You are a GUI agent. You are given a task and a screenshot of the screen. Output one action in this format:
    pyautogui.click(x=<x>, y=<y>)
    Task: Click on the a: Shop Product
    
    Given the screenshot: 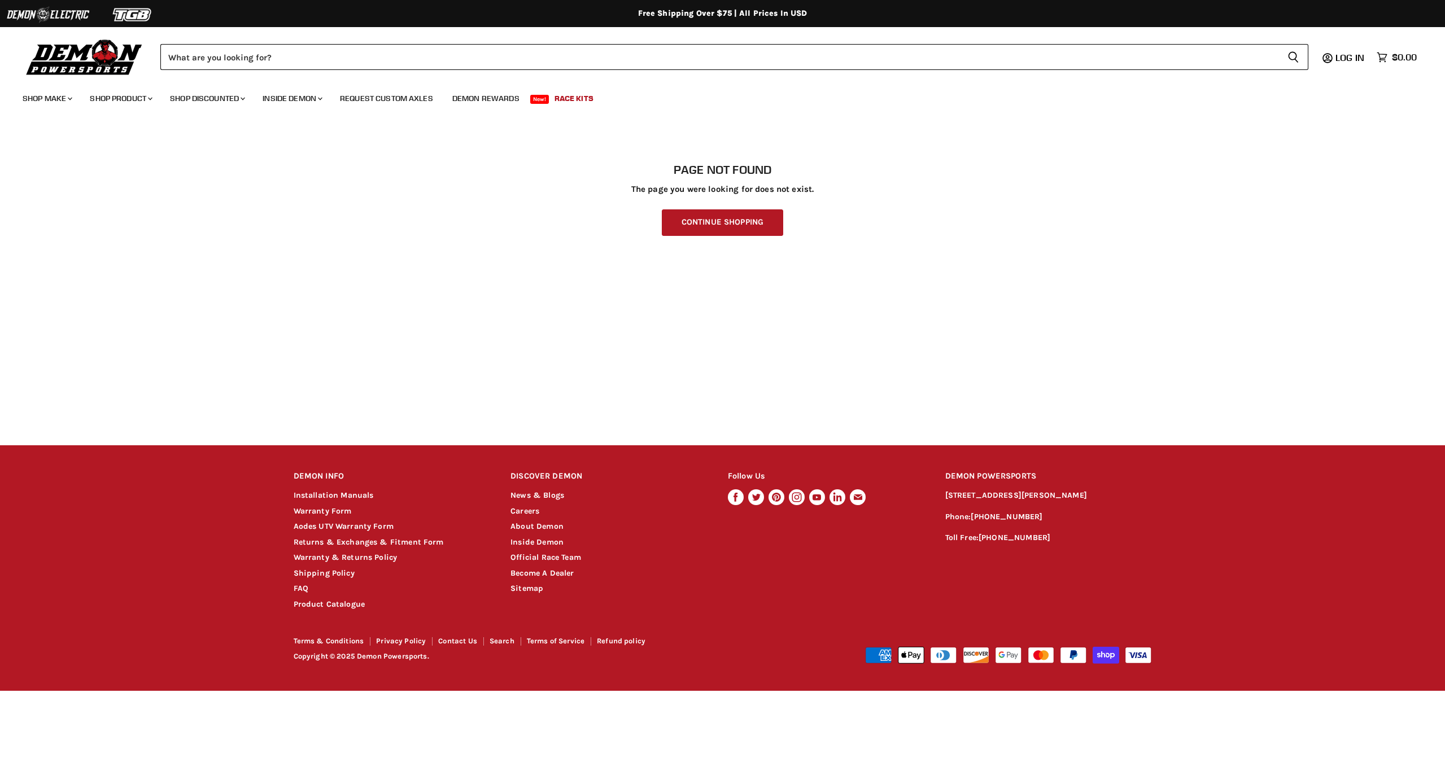 What is the action you would take?
    pyautogui.click(x=120, y=98)
    